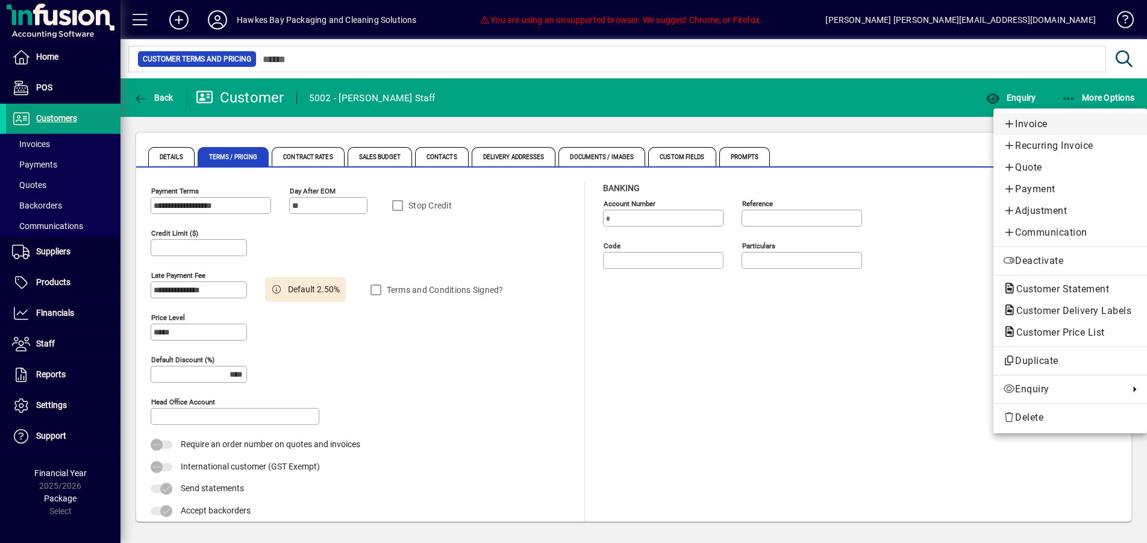 The width and height of the screenshot is (1147, 543). Describe the element at coordinates (1070, 211) in the screenshot. I see `span: Adjustment` at that location.